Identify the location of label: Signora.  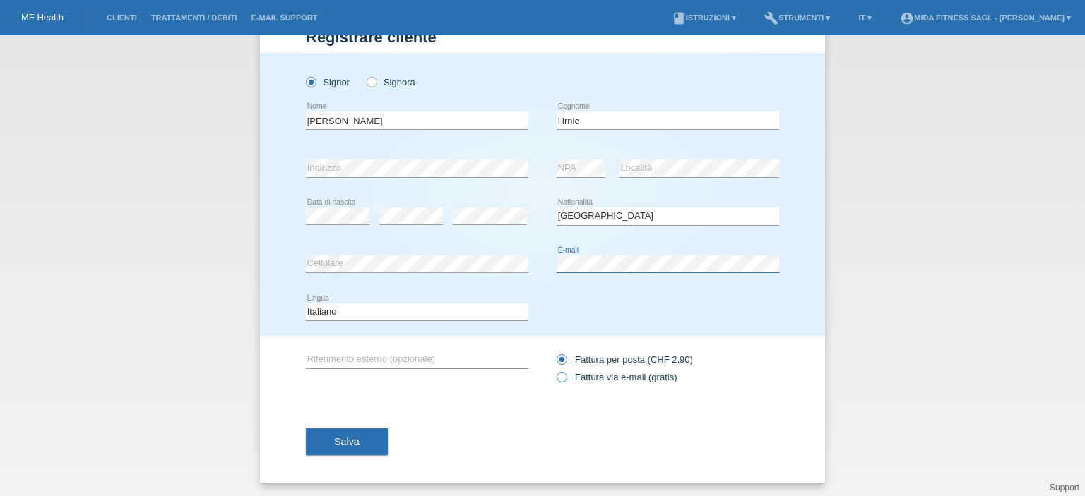
(390, 82).